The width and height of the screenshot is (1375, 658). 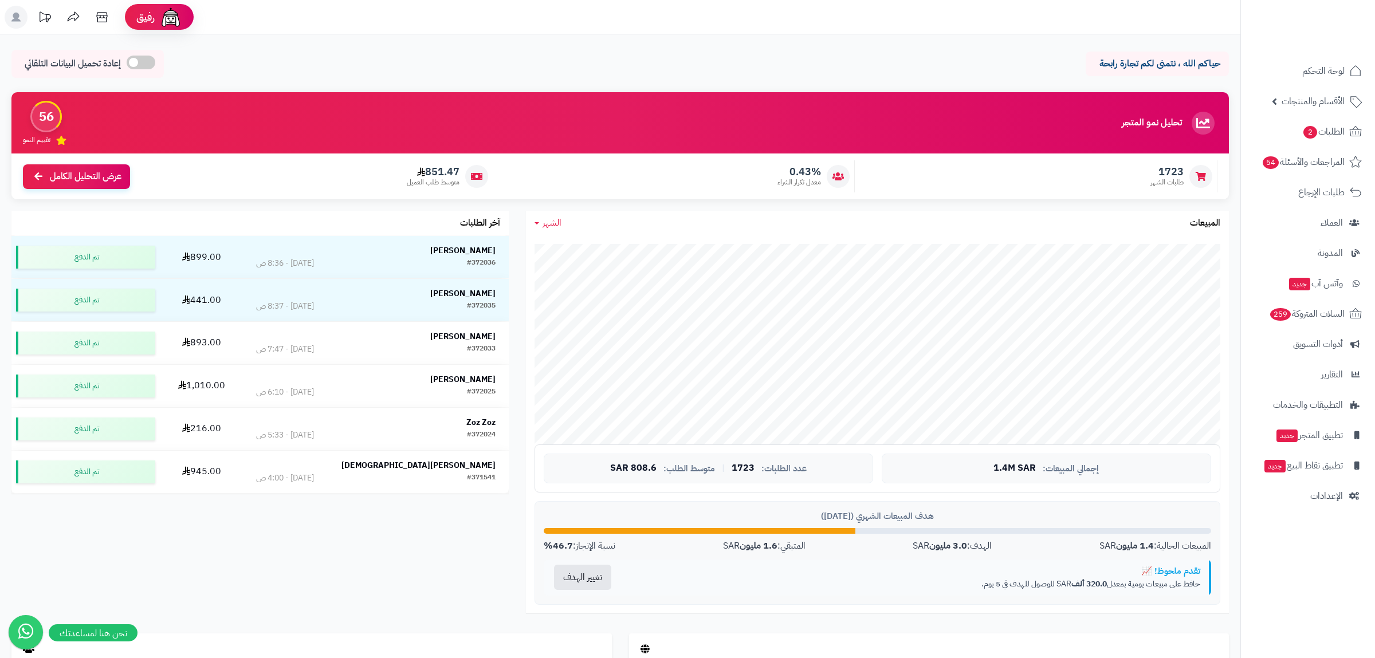 What do you see at coordinates (548, 223) in the screenshot?
I see `a: الشهر` at bounding box center [548, 223].